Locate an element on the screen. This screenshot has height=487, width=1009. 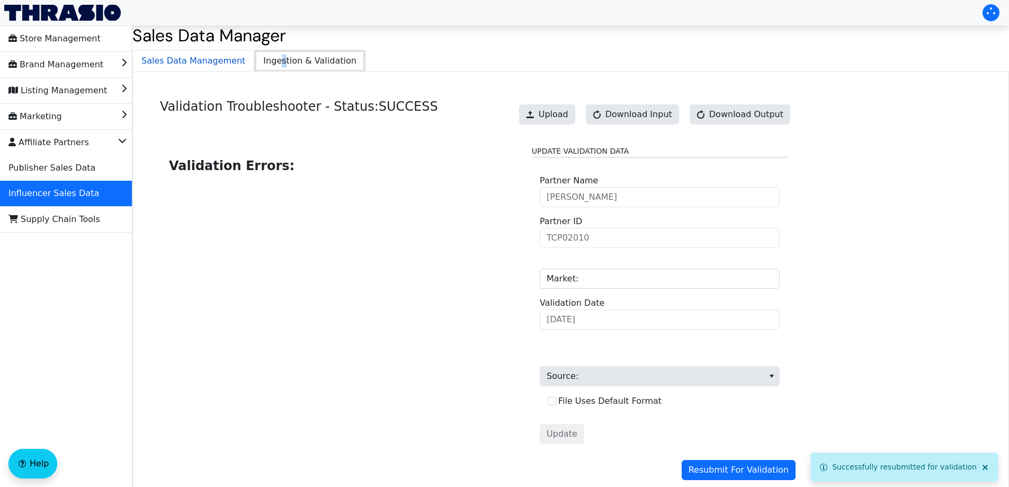
legend: Update Validation Data is located at coordinates (660, 152).